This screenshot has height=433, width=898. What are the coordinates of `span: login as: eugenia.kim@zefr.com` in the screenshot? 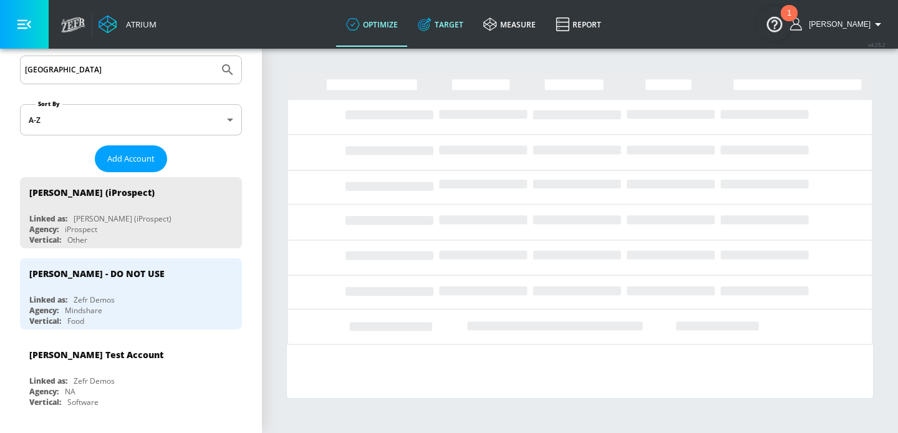 It's located at (837, 24).